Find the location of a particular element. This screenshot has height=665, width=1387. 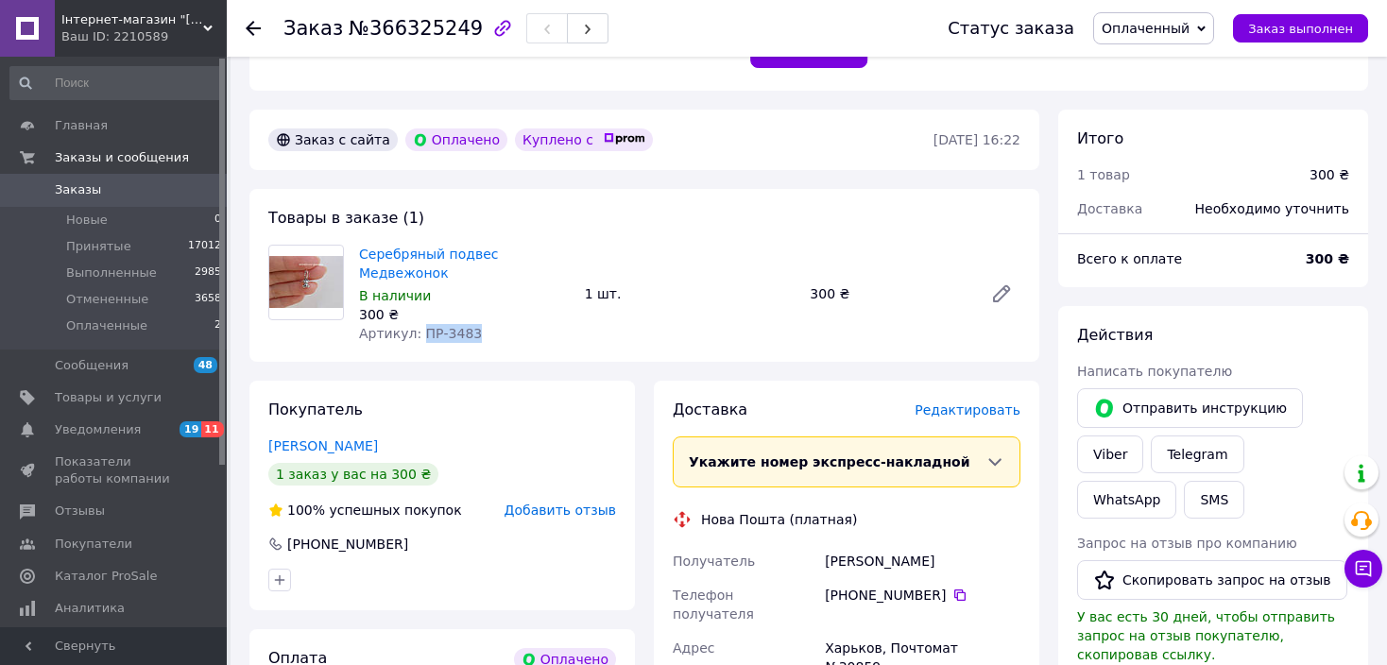

span: 0 is located at coordinates (217, 220).